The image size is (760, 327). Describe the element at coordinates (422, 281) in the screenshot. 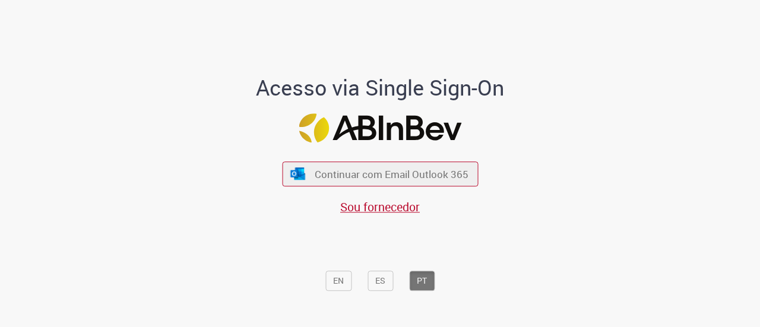

I see `button: PT` at that location.